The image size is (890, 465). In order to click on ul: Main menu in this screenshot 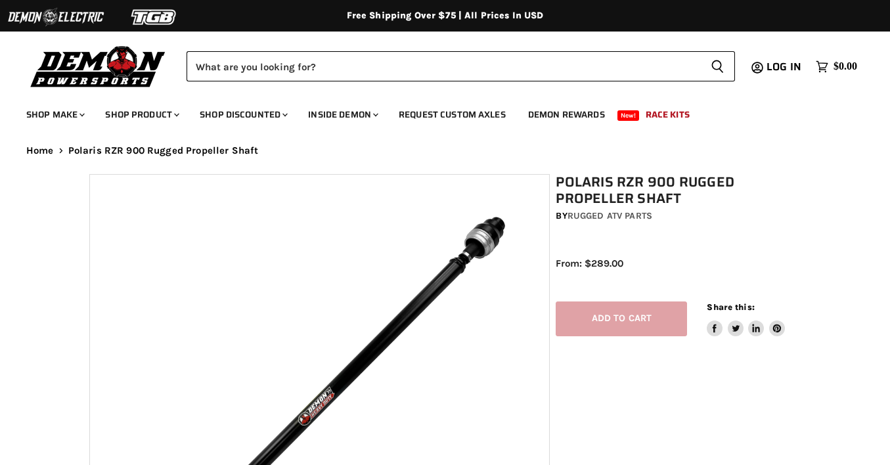, I will do `click(435, 112)`.